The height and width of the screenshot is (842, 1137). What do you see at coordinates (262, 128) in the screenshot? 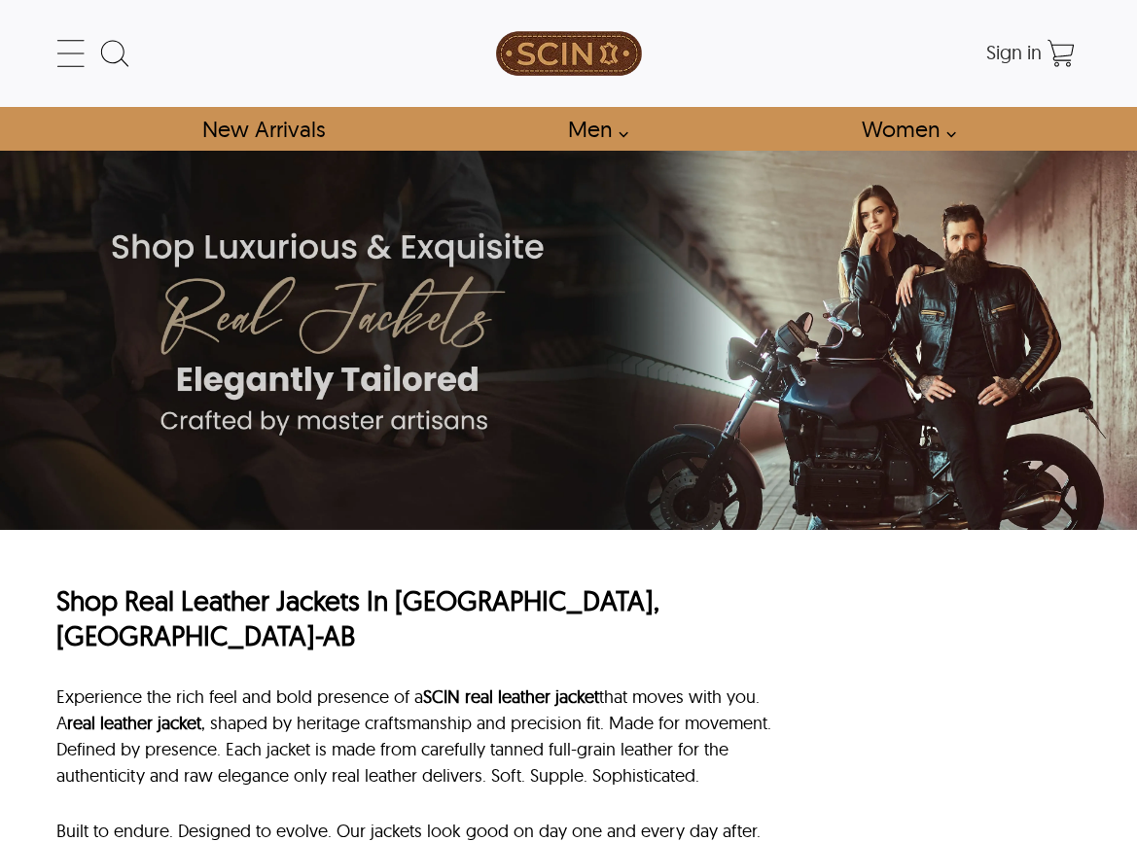
I see `a: Shop New Arrivals` at bounding box center [262, 128].